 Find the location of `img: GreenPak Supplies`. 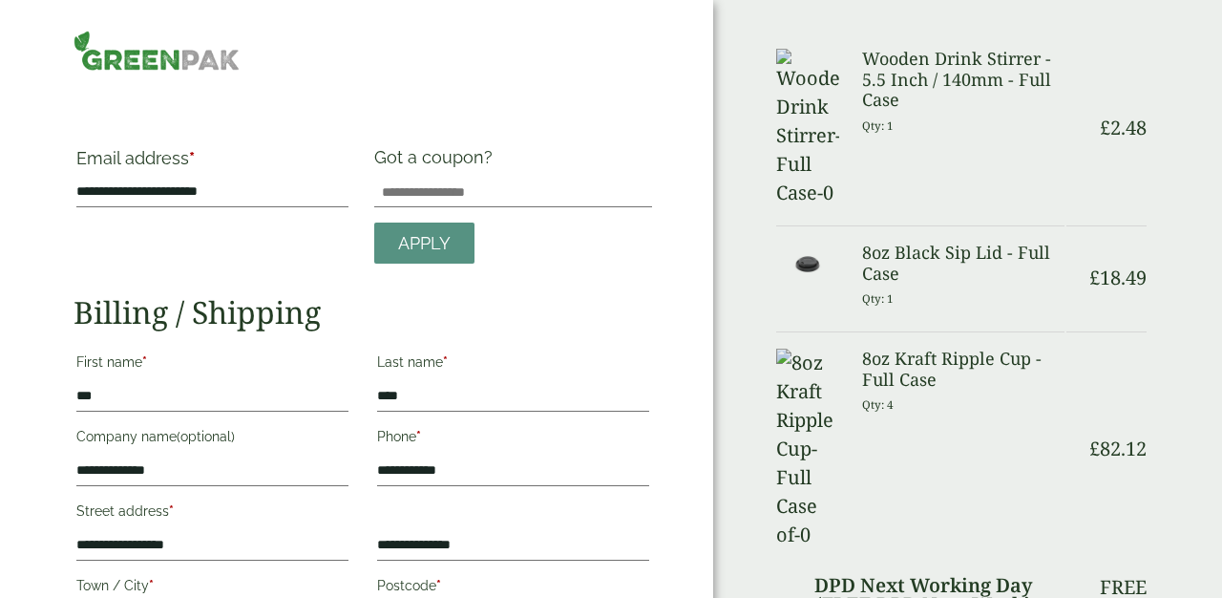

img: GreenPak Supplies is located at coordinates (157, 51).